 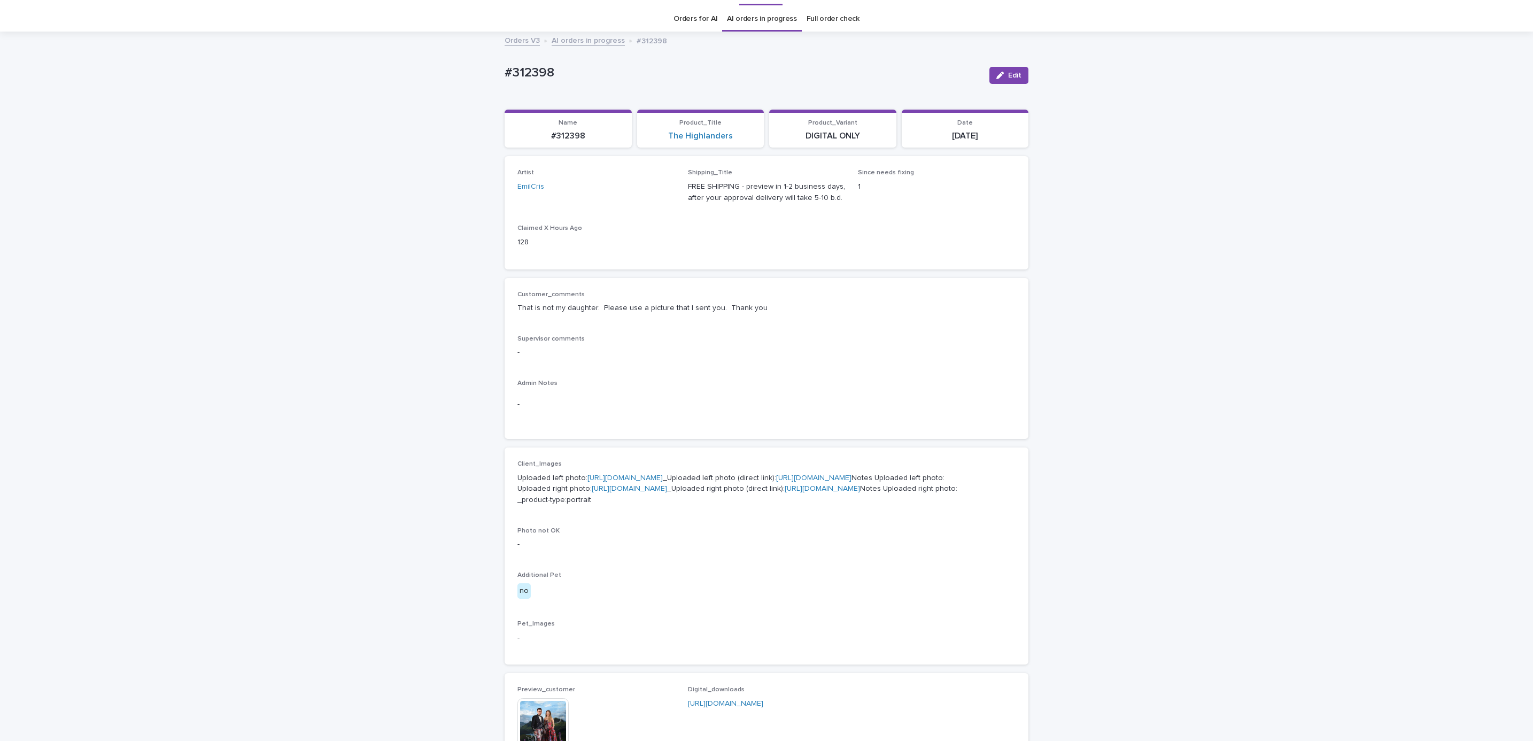 What do you see at coordinates (936, 187) in the screenshot?
I see `p: 1` at bounding box center [936, 187].